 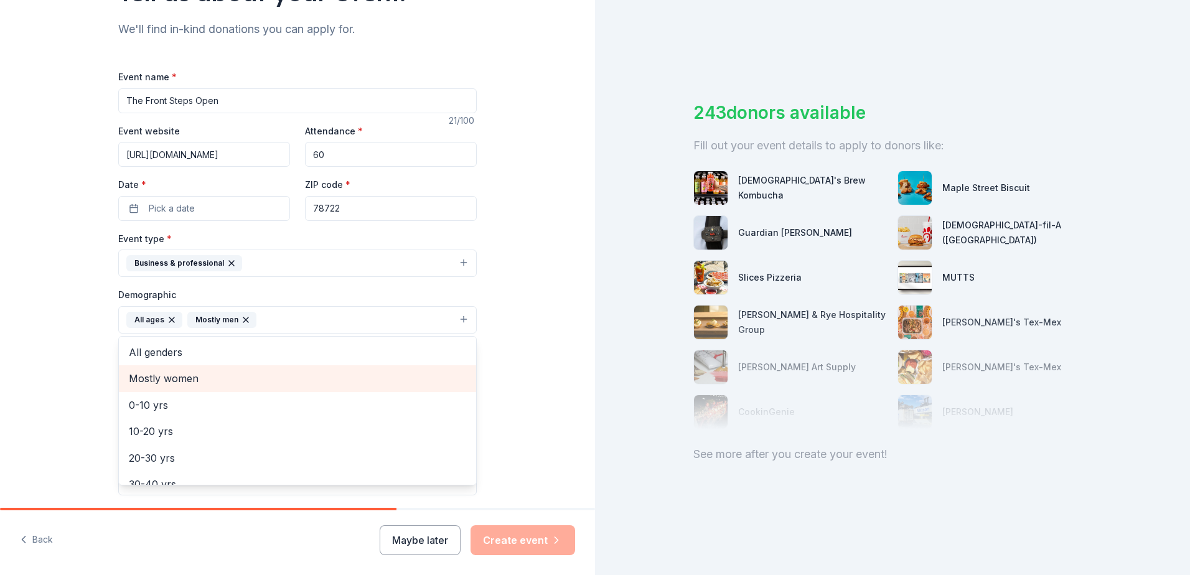 I want to click on span: Mostly women, so click(x=298, y=378).